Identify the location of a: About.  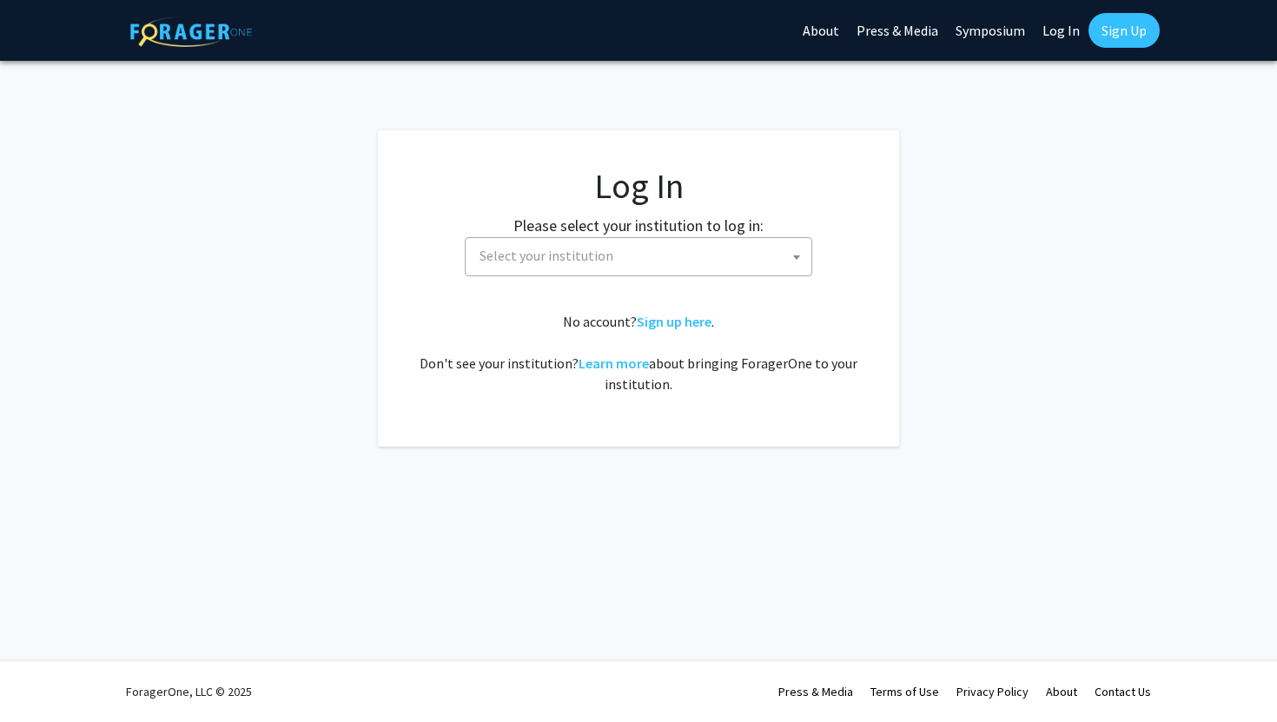
(1061, 691).